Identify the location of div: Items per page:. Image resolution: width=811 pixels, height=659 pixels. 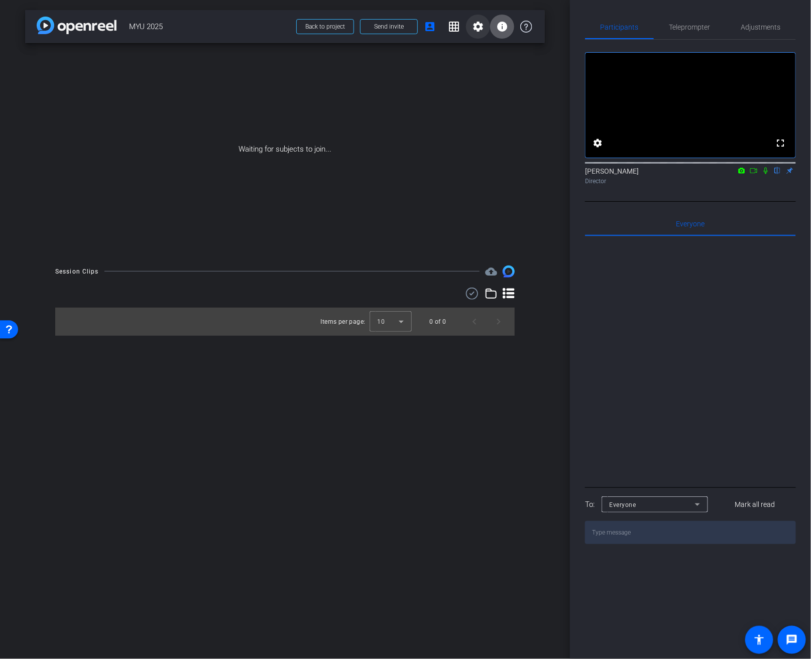
(343, 322).